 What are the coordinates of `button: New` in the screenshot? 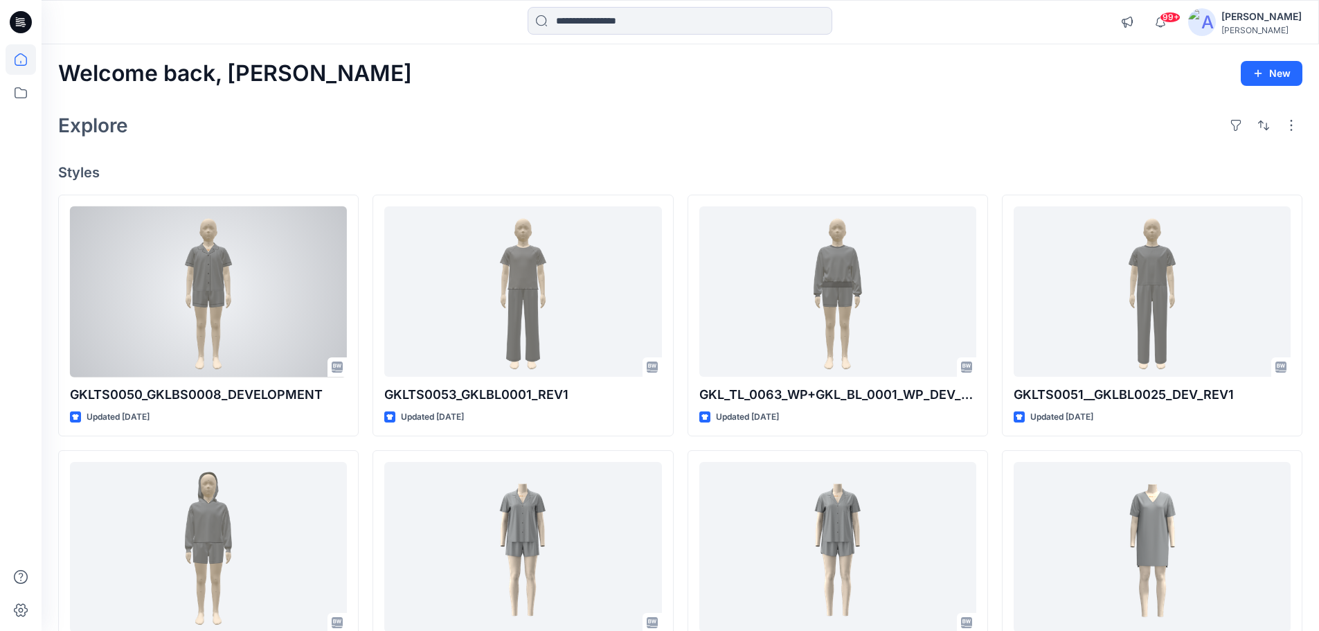 It's located at (1271, 73).